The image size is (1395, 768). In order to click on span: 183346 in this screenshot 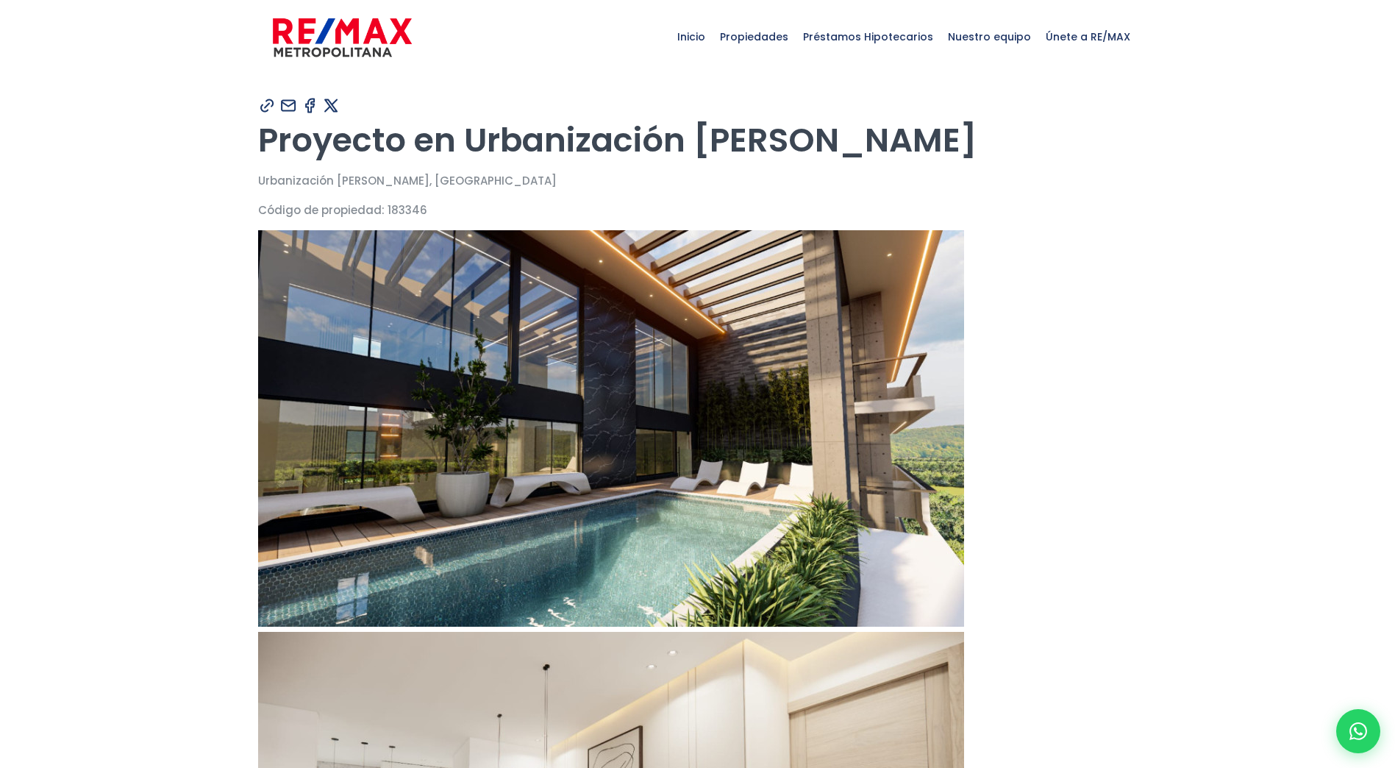, I will do `click(407, 210)`.